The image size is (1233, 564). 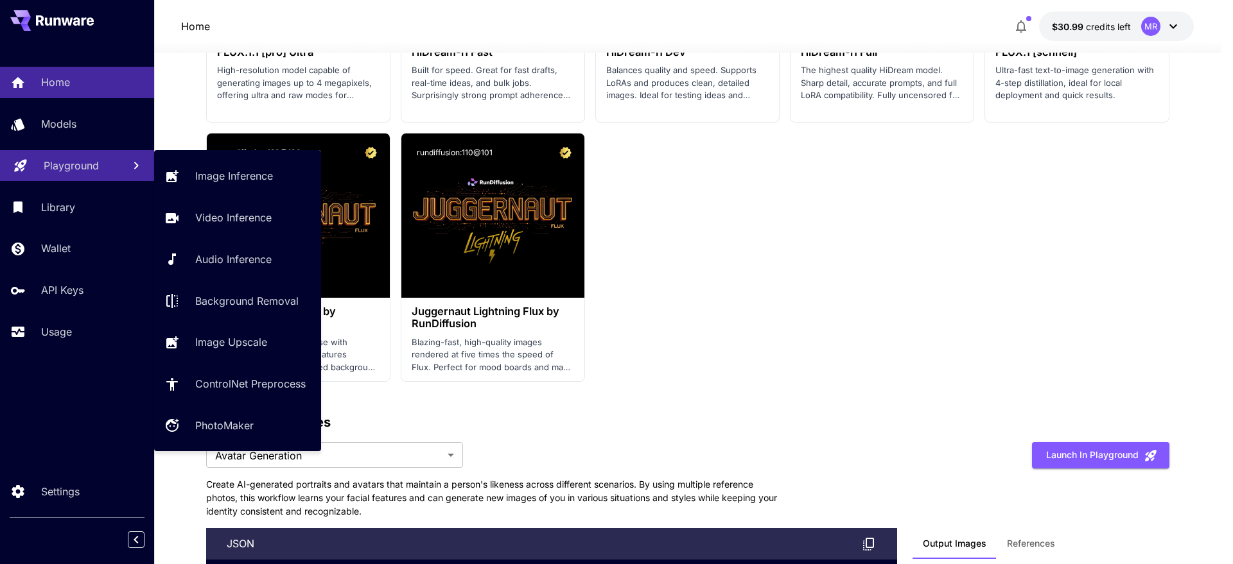 What do you see at coordinates (231, 342) in the screenshot?
I see `p: Image Upscale` at bounding box center [231, 342].